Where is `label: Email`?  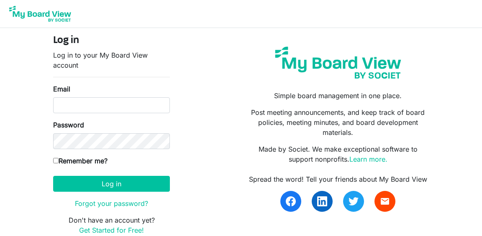 label: Email is located at coordinates (61, 89).